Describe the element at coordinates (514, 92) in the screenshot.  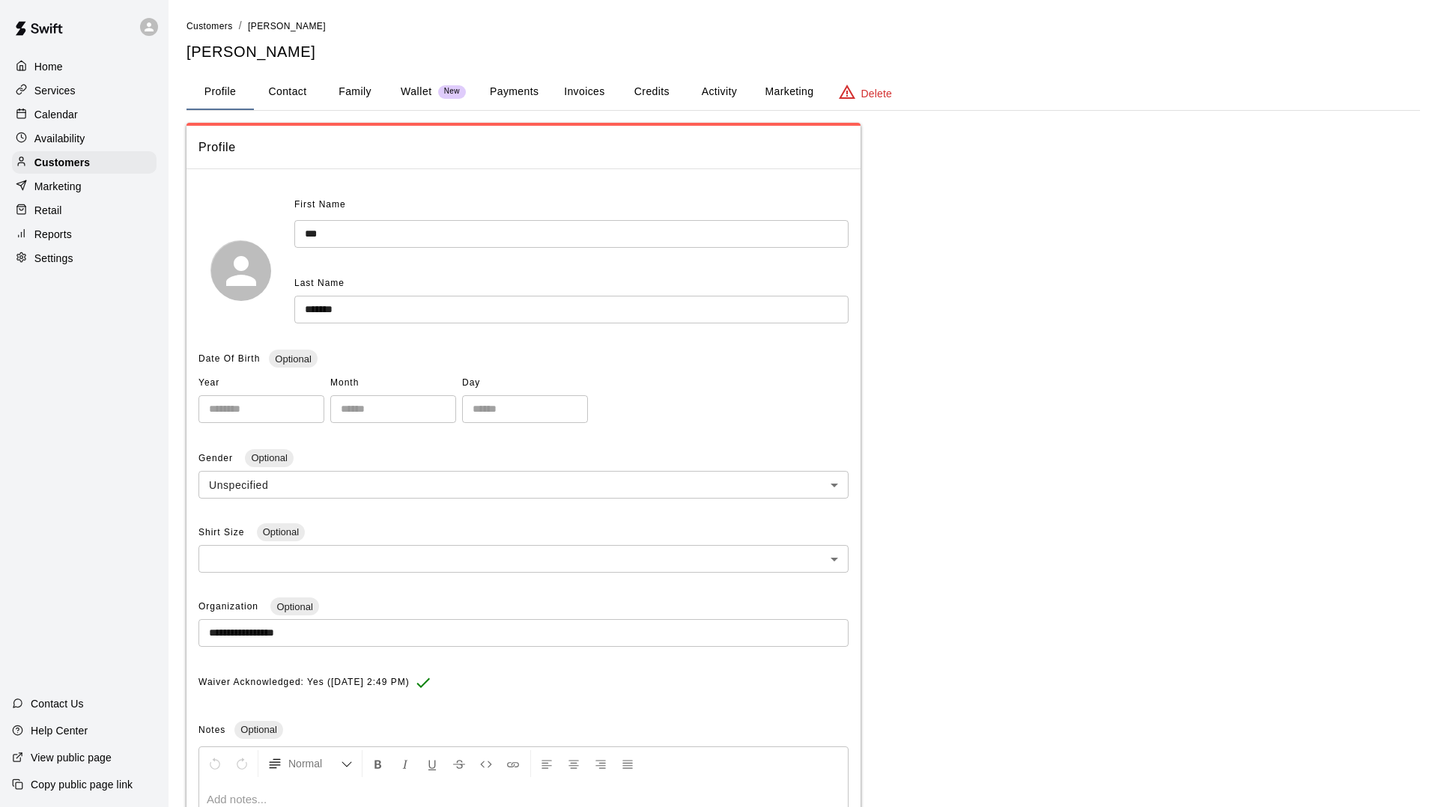
I see `button: Payments` at that location.